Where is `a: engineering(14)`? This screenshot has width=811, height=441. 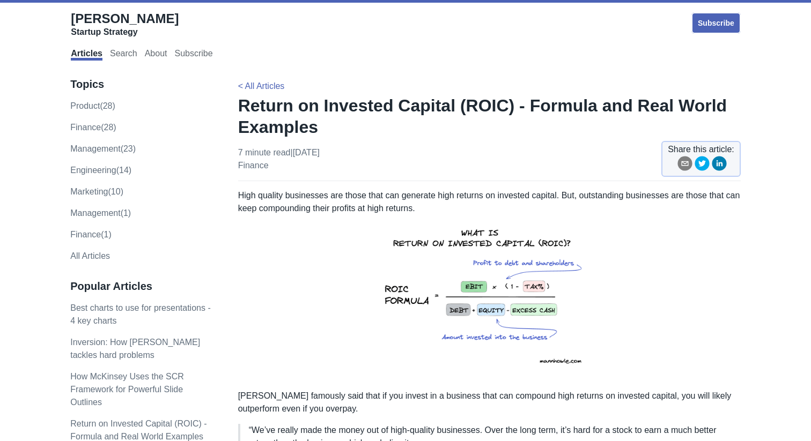
a: engineering(14) is located at coordinates (101, 170).